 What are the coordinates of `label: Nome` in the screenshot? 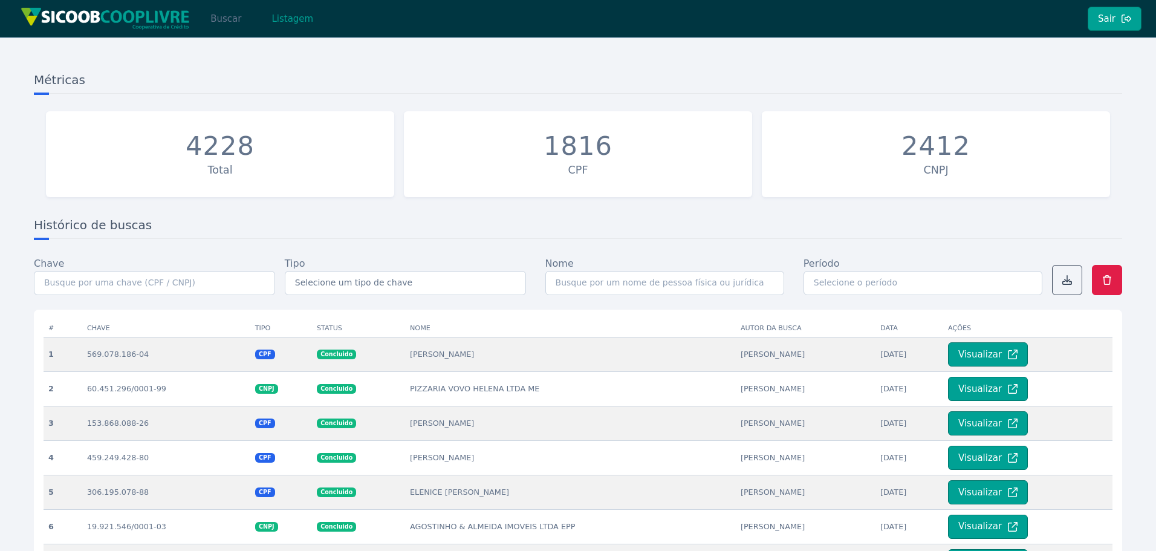 It's located at (559, 264).